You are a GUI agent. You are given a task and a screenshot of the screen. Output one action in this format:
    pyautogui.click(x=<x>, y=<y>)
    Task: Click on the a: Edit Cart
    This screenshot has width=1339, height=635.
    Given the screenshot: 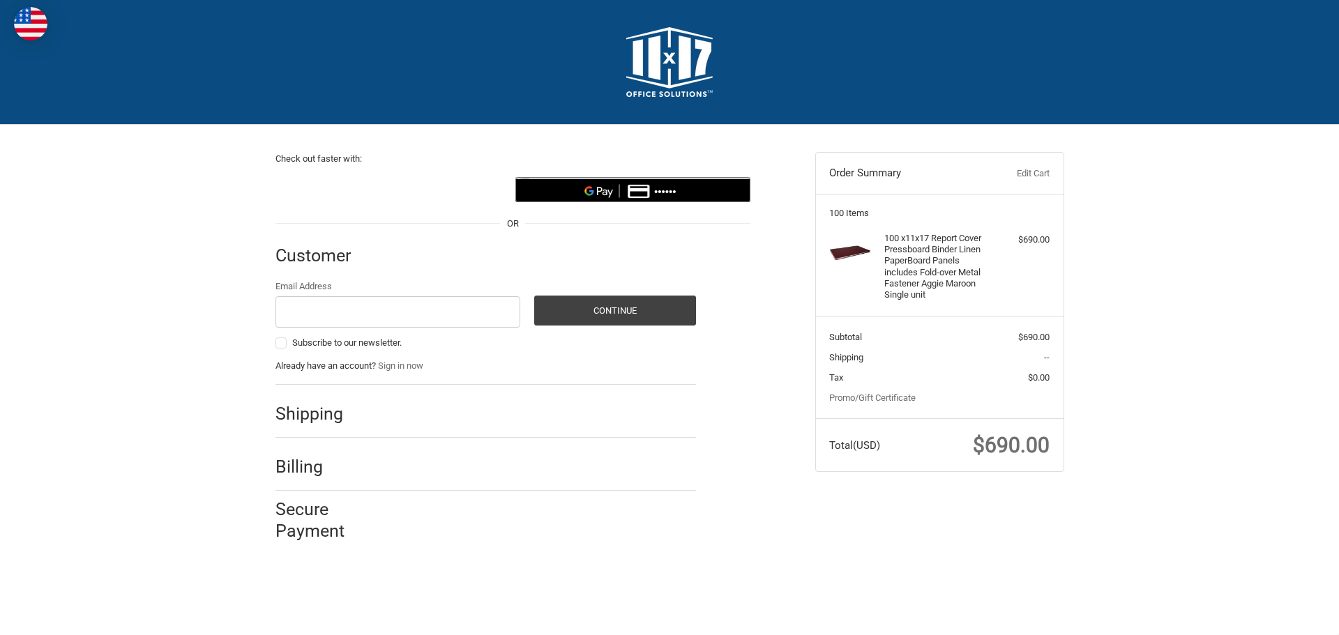 What is the action you would take?
    pyautogui.click(x=1015, y=174)
    